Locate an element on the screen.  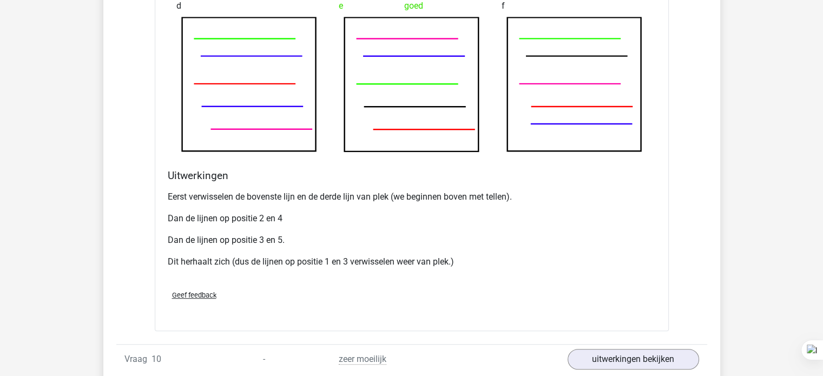
span: 10 is located at coordinates (156, 359).